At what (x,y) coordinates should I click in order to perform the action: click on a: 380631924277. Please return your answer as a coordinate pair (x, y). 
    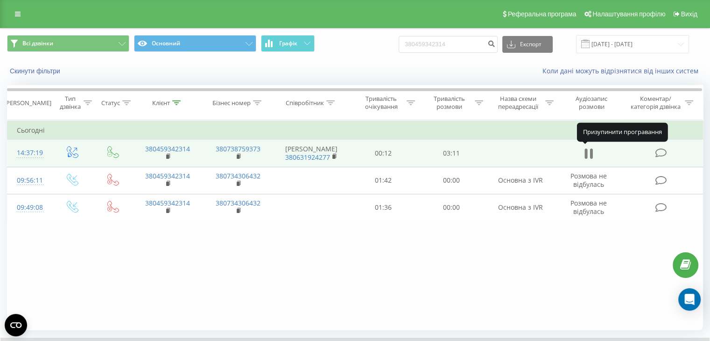
    Looking at the image, I should click on (307, 157).